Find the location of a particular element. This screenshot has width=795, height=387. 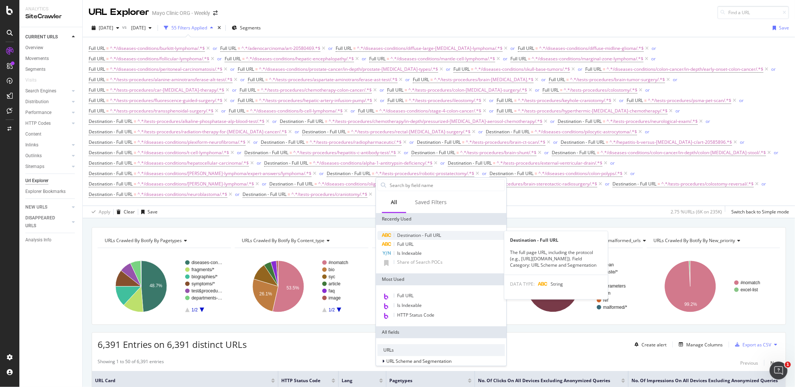

div: Visits is located at coordinates (31, 80).